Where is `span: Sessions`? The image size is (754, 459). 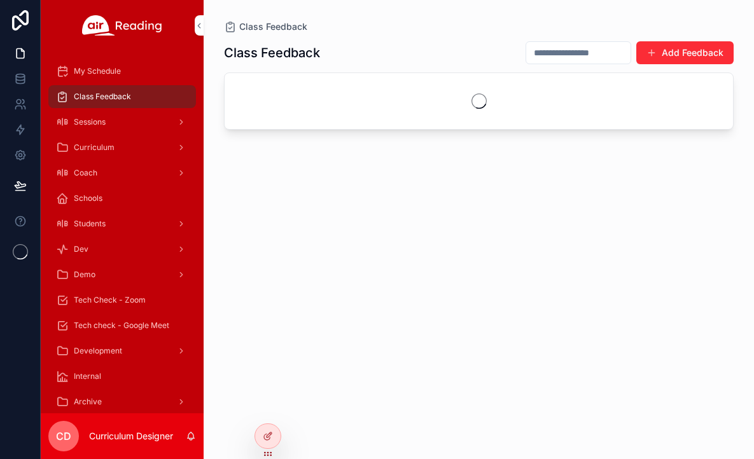
span: Sessions is located at coordinates (90, 122).